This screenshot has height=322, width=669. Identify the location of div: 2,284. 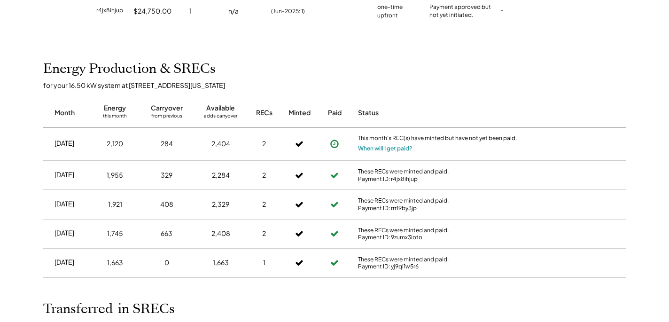
(221, 175).